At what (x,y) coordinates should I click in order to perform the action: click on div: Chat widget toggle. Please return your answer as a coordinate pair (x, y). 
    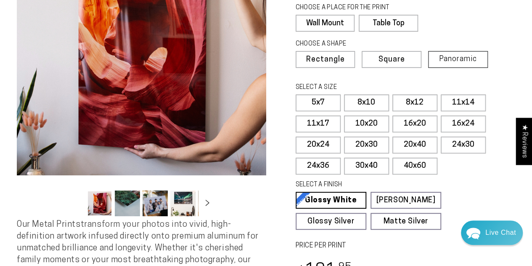
    Looking at the image, I should click on (492, 232).